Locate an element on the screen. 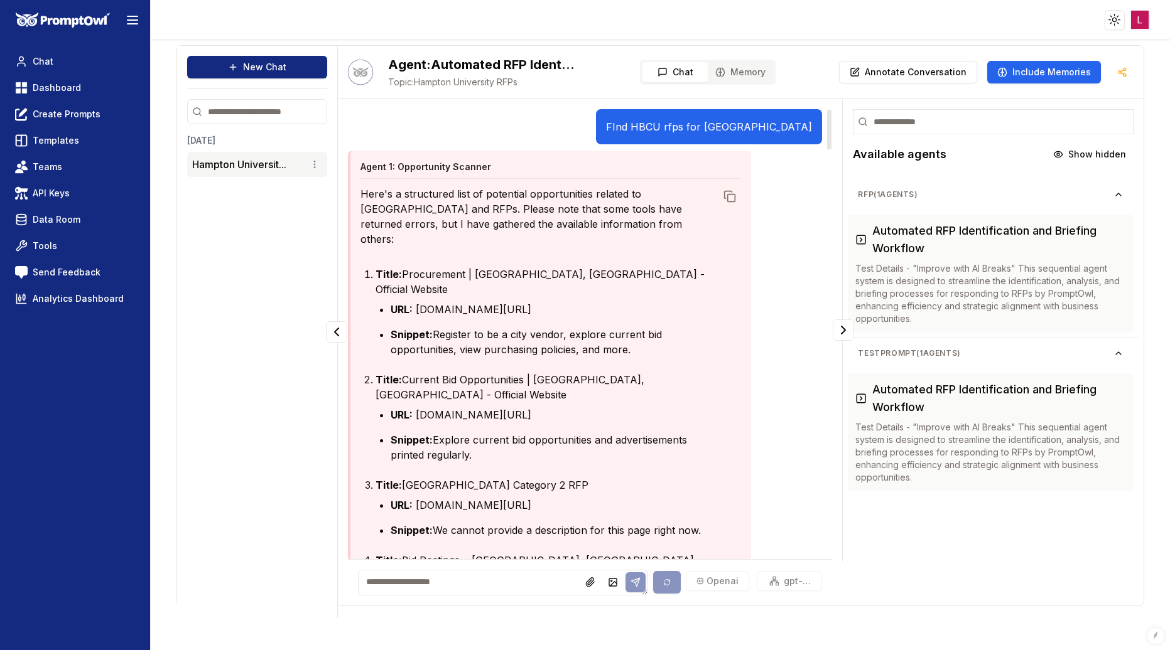 Image resolution: width=1170 pixels, height=650 pixels. button: Show hidden is located at coordinates (1089, 154).